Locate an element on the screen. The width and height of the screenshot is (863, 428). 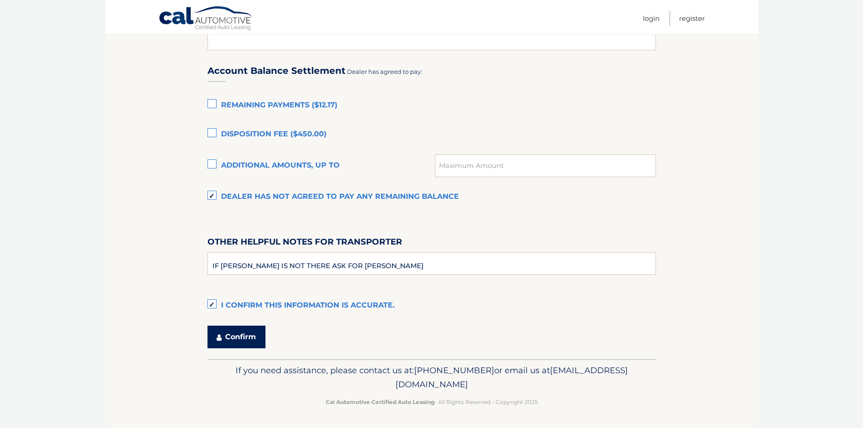
span: Dealer has agreed to pay: is located at coordinates (385, 72).